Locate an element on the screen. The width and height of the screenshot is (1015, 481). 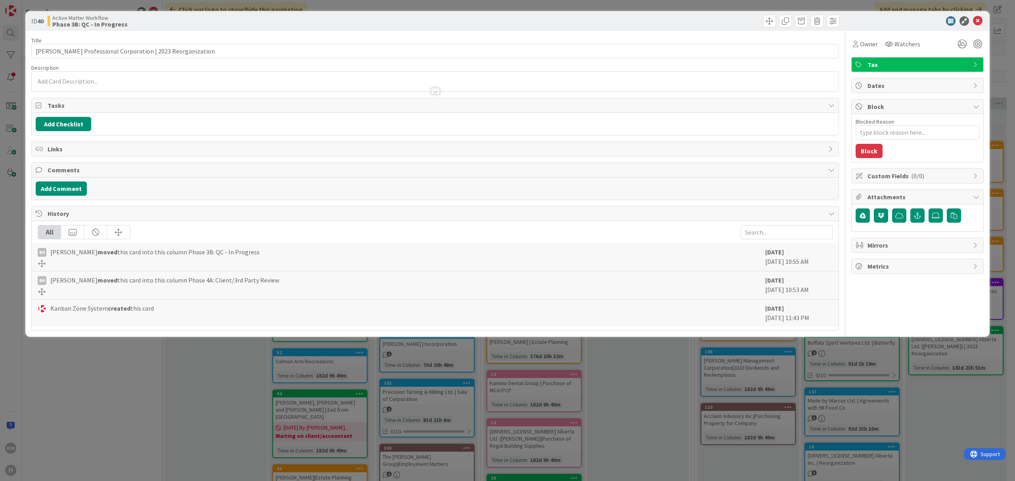
span: Active Matter Workflow is located at coordinates (90, 18).